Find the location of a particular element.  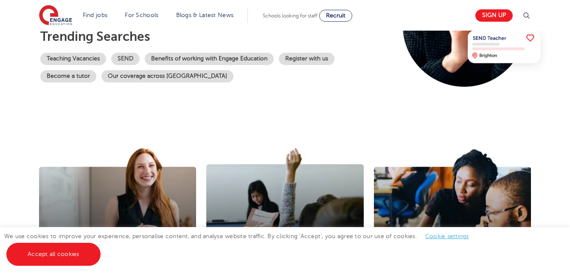

span: We use cookies to improve your experience, personalise content, and analyse website traffic. By c... is located at coordinates (241, 245).